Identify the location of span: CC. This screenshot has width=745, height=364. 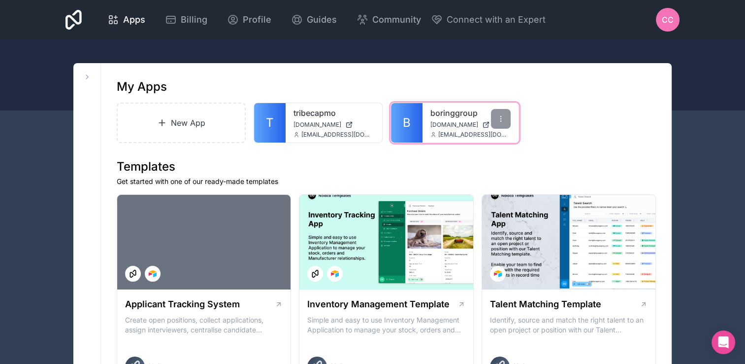
(668, 20).